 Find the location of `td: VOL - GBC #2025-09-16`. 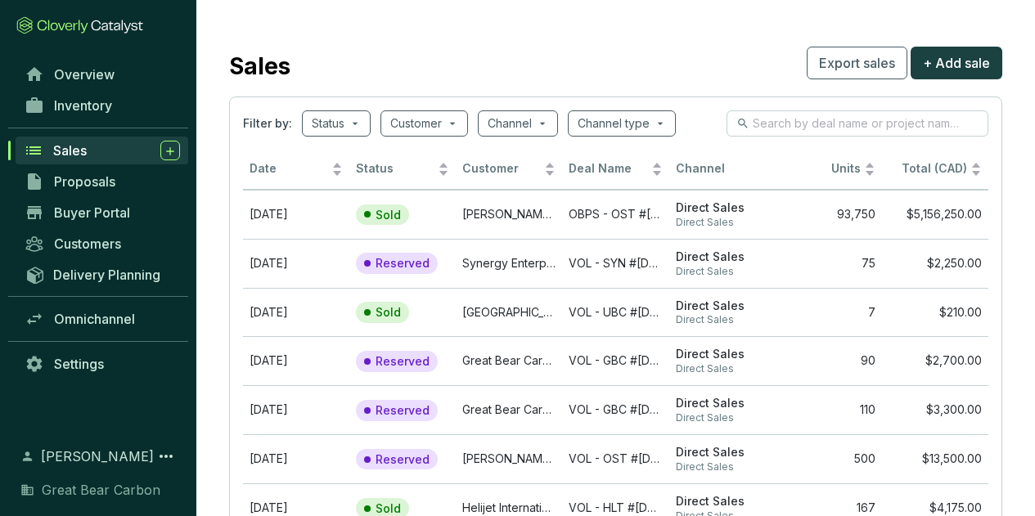

td: VOL - GBC #2025-09-16 is located at coordinates (615, 361).